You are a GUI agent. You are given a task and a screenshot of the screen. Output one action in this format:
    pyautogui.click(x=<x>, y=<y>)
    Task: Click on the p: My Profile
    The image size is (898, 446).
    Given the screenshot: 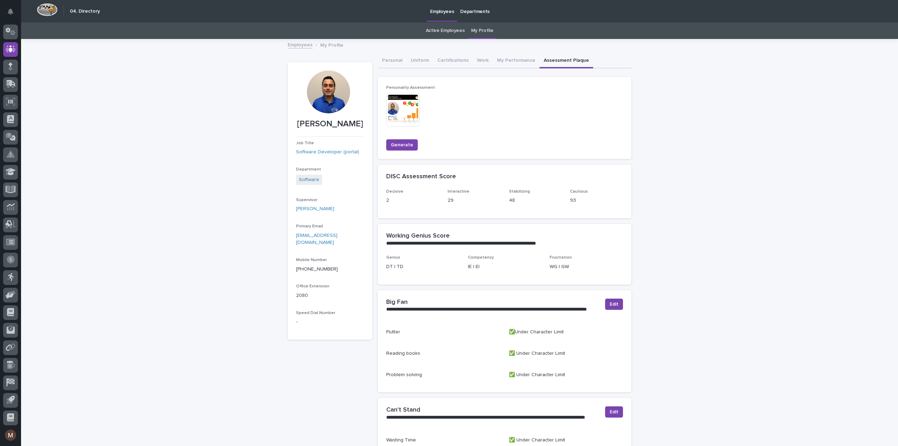 What is the action you would take?
    pyautogui.click(x=332, y=45)
    